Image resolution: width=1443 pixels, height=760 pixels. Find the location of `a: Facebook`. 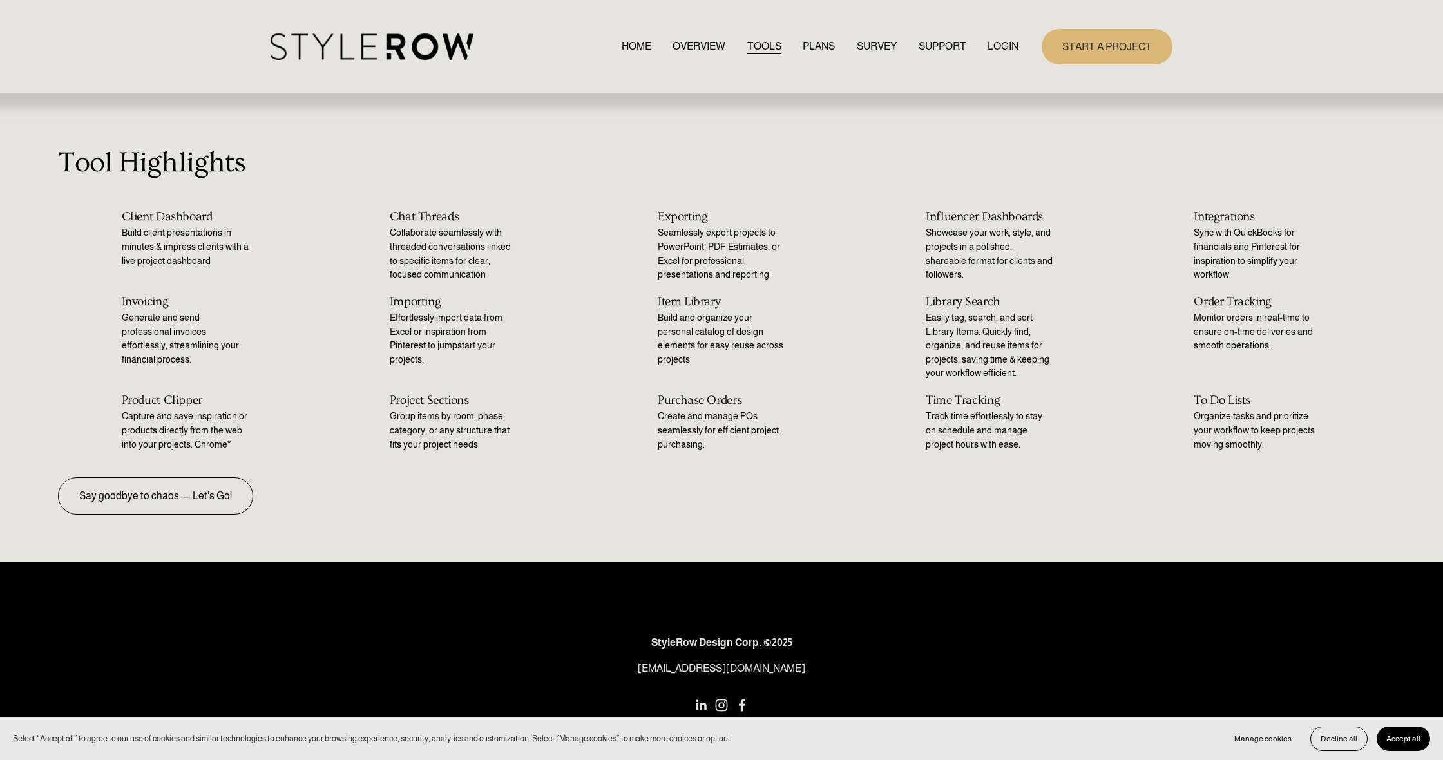

a: Facebook is located at coordinates (742, 705).